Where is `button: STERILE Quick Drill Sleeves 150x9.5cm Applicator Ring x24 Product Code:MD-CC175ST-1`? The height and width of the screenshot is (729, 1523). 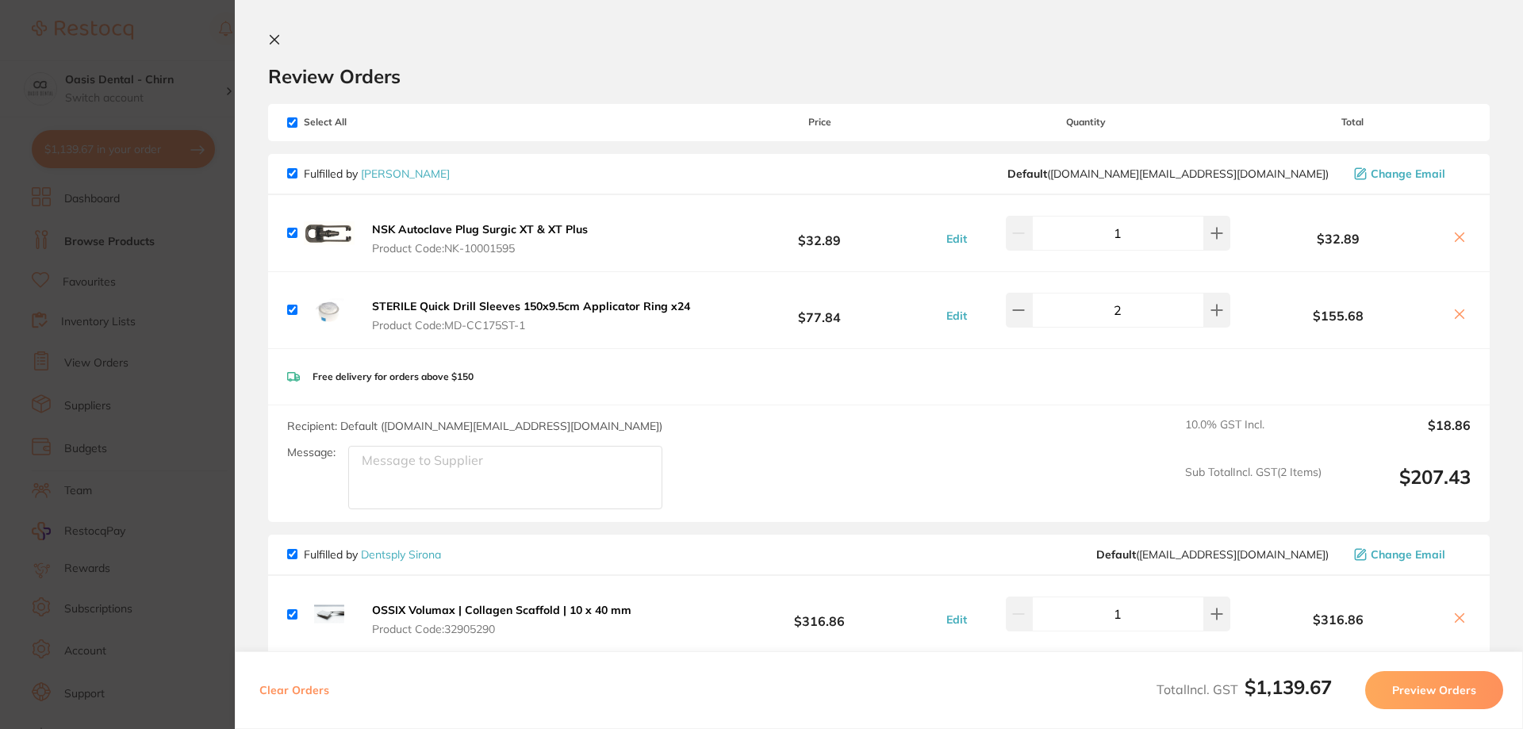 button: STERILE Quick Drill Sleeves 150x9.5cm Applicator Ring x24 Product Code:MD-CC175ST-1 is located at coordinates (531, 316).